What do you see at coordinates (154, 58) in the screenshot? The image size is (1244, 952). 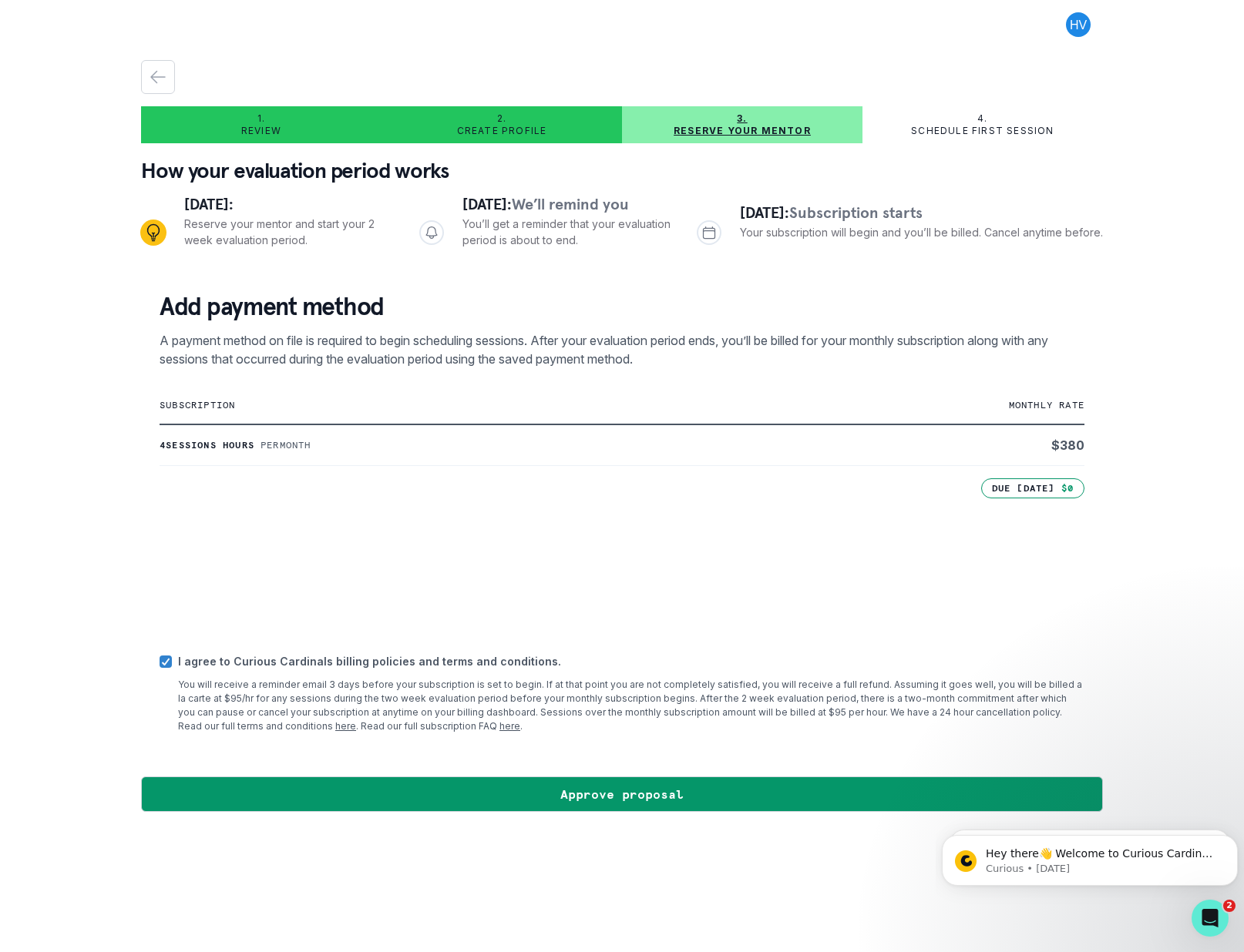 I see `div: message notification from Curious, 4d ago. Hey there👋 Welcome to Curious Cardinals 🙌 Take a look ...` at bounding box center [154, 58].